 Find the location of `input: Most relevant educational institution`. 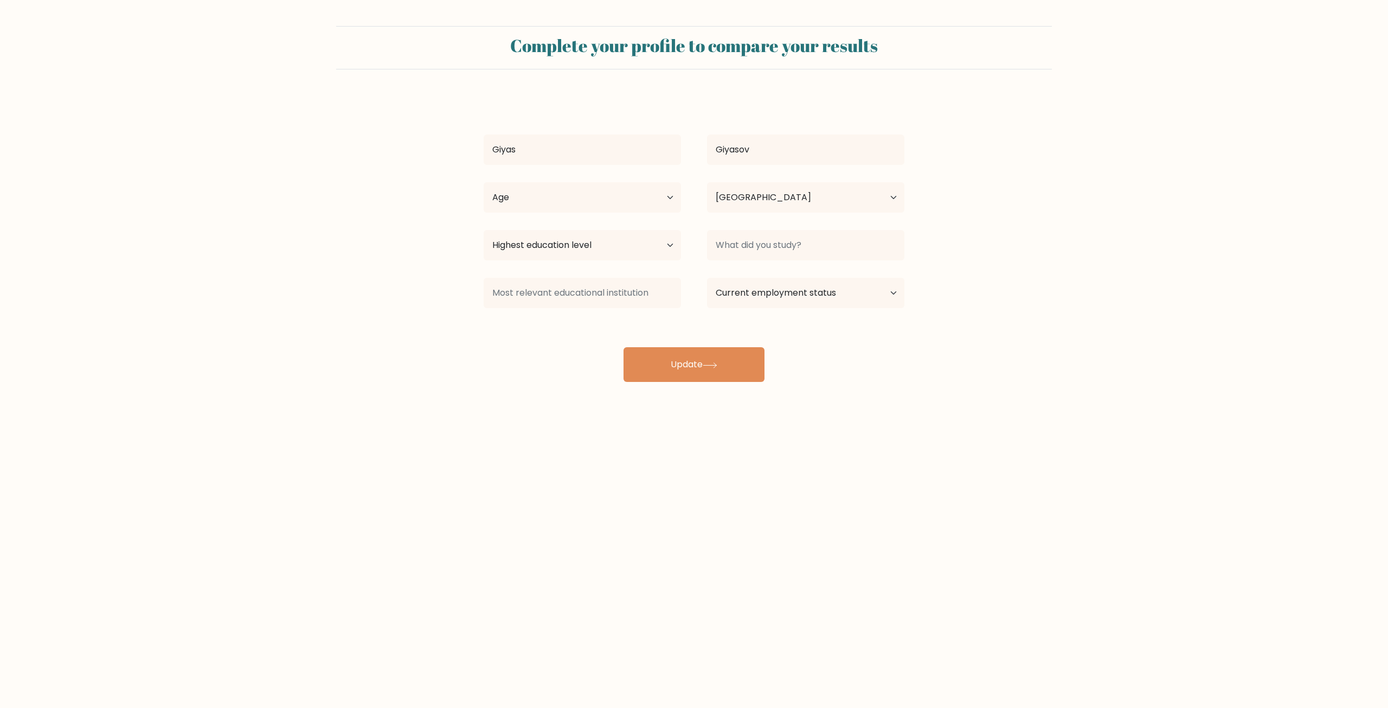

input: Most relevant educational institution is located at coordinates (582, 293).